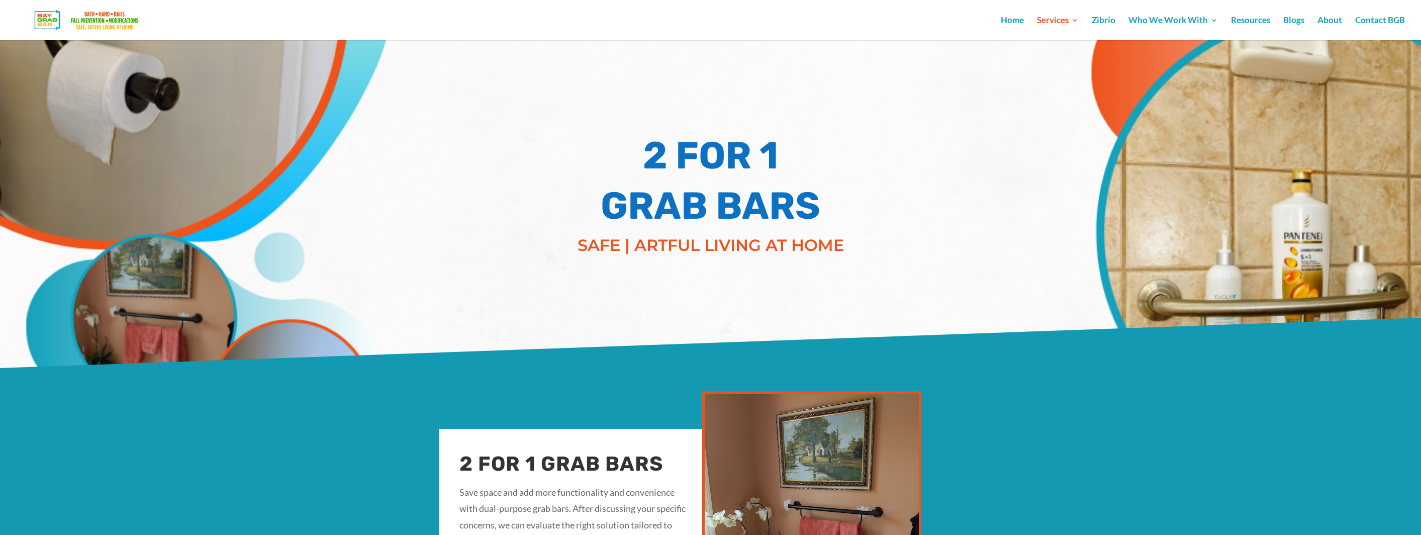 The height and width of the screenshot is (535, 1421). Describe the element at coordinates (1173, 28) in the screenshot. I see `a: Who We Work With` at that location.